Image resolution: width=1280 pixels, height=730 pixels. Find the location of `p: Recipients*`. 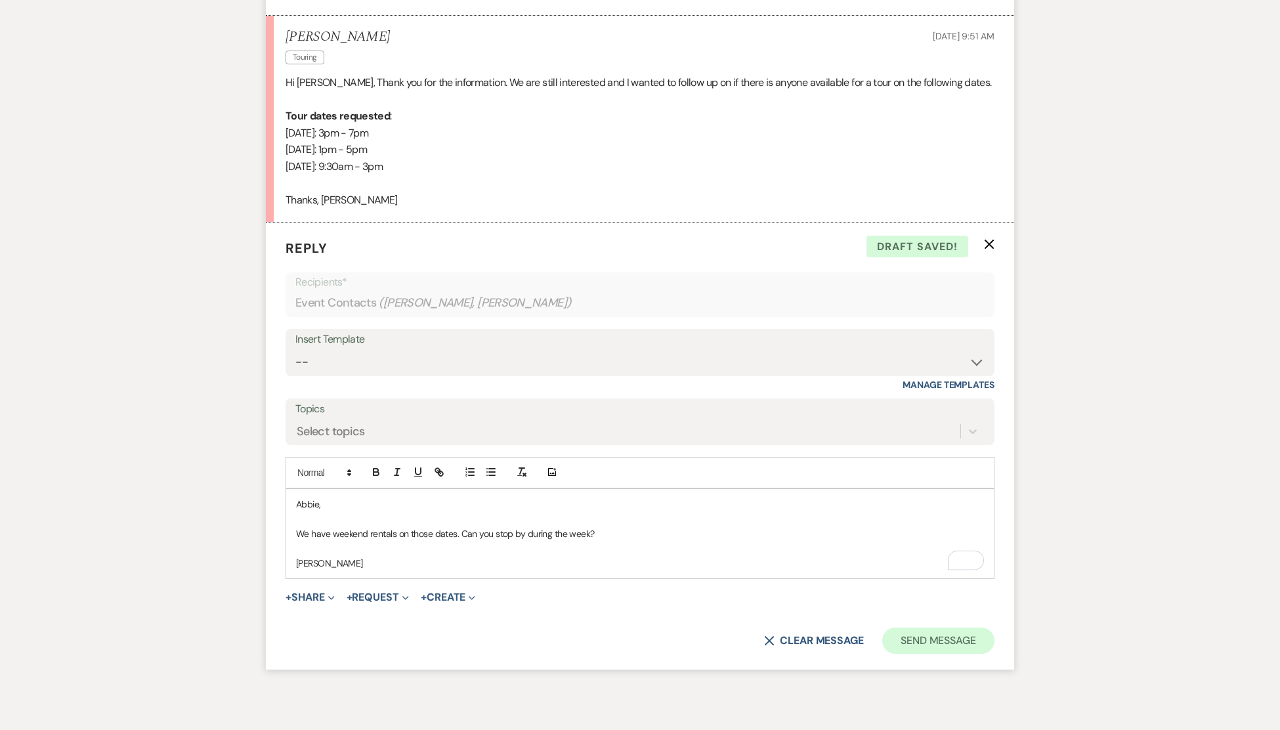

p: Recipients* is located at coordinates (640, 282).